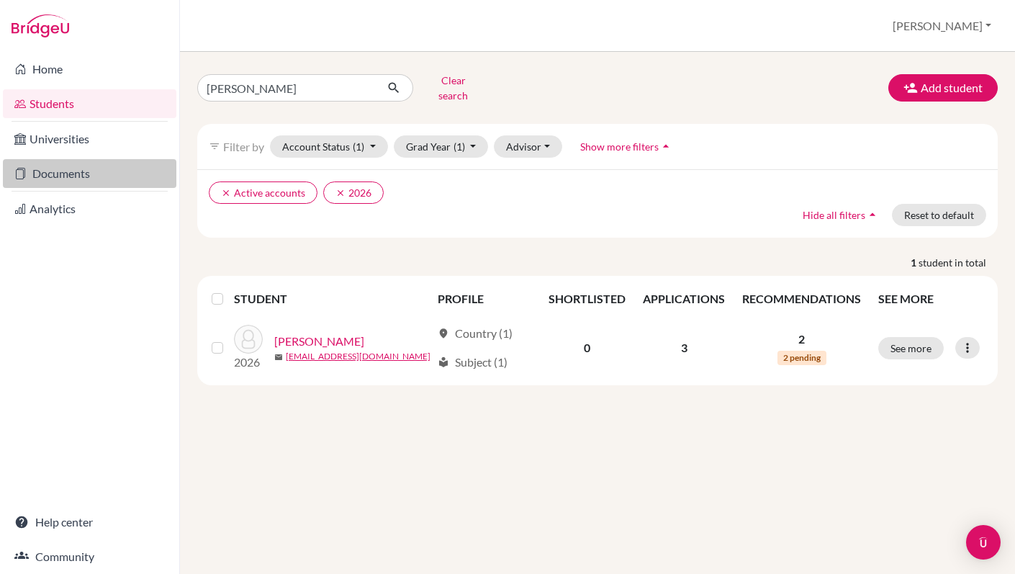 This screenshot has height=574, width=1015. I want to click on button: Show more filtersarrow_drop_up, so click(627, 146).